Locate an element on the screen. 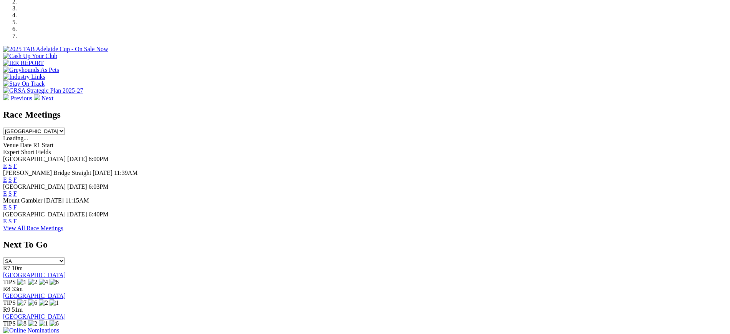 The height and width of the screenshot is (334, 730). img: 7 is located at coordinates (22, 303).